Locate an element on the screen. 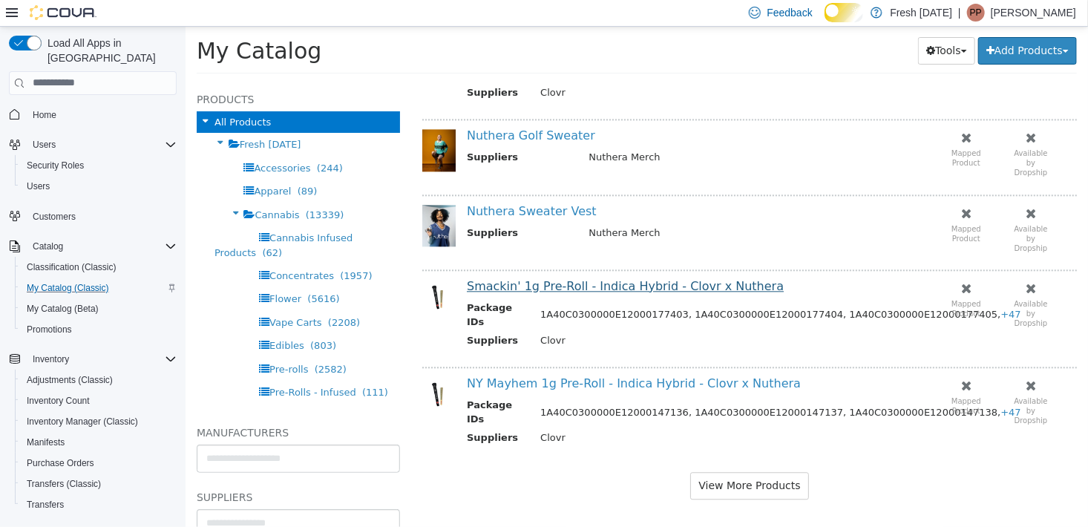  input: Dark Mode is located at coordinates (844, 13).